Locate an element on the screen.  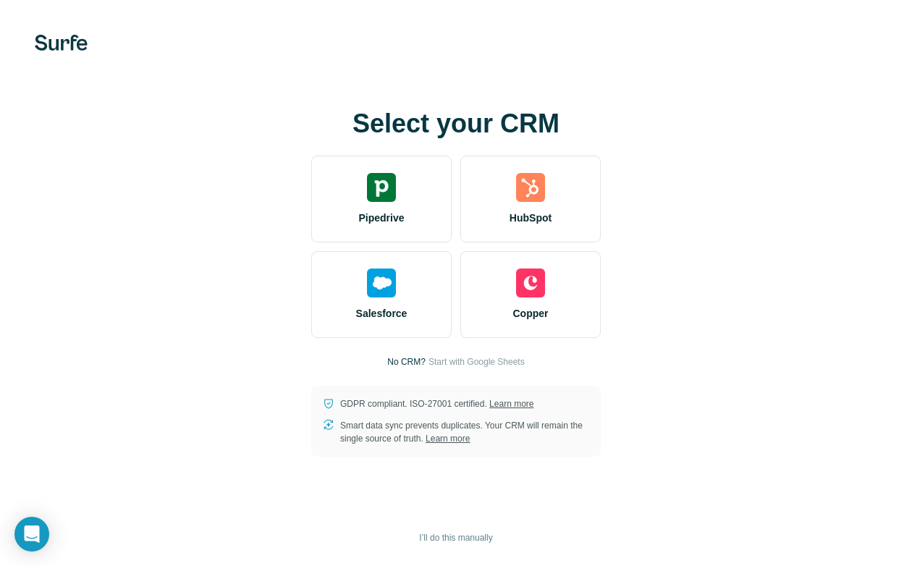
img: pipedrive's logo is located at coordinates (381, 187).